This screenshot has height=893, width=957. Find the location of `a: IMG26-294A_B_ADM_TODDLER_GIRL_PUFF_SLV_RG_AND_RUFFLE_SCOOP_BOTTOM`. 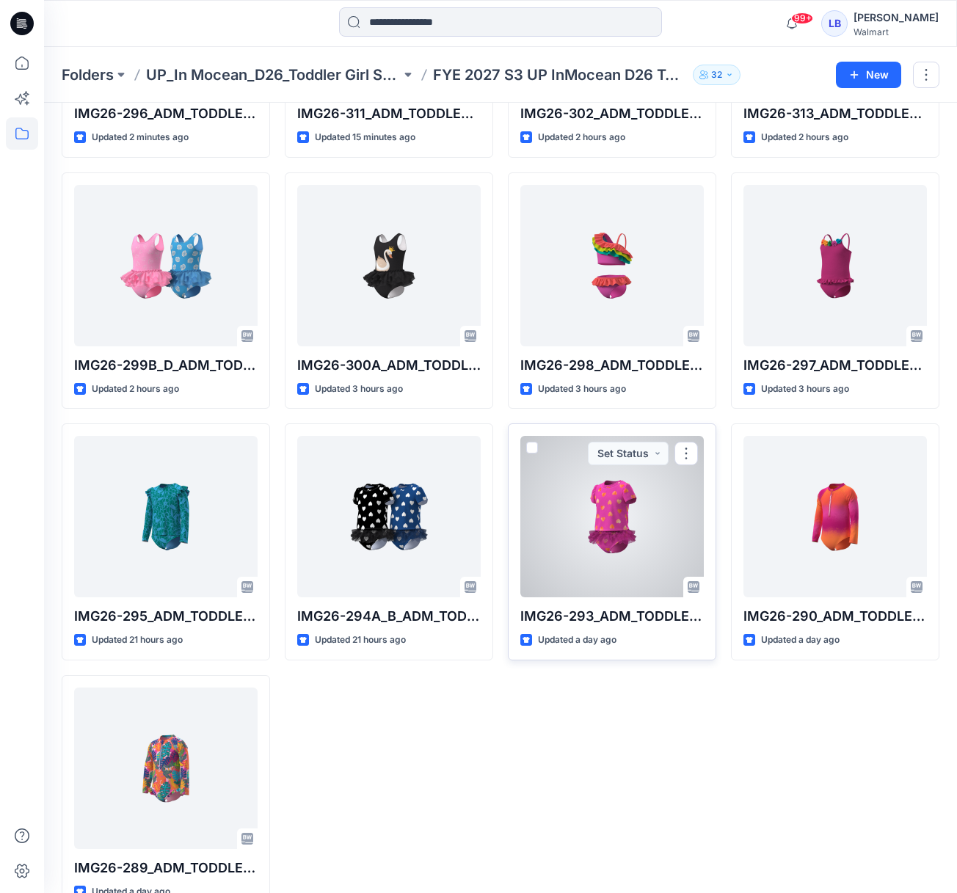

a: IMG26-294A_B_ADM_TODDLER_GIRL_PUFF_SLV_RG_AND_RUFFLE_SCOOP_BOTTOM is located at coordinates (389, 517).